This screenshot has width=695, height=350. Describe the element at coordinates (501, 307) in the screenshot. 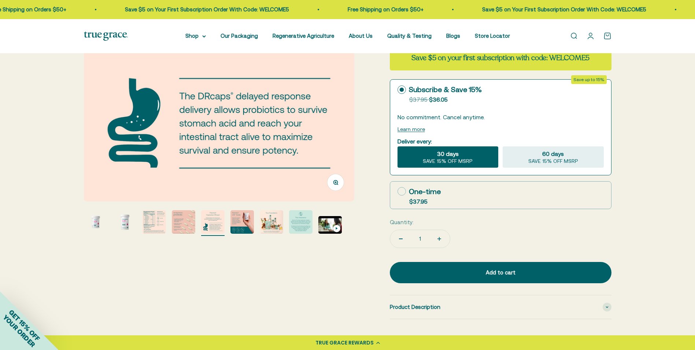

I see `summary: Product Description` at that location.